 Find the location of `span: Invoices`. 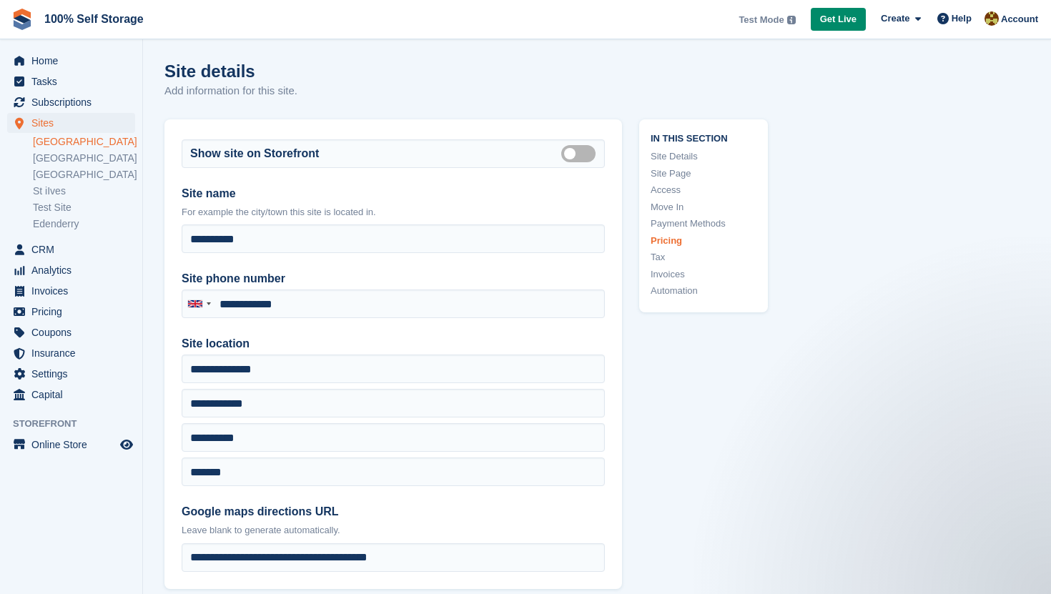

span: Invoices is located at coordinates (74, 291).